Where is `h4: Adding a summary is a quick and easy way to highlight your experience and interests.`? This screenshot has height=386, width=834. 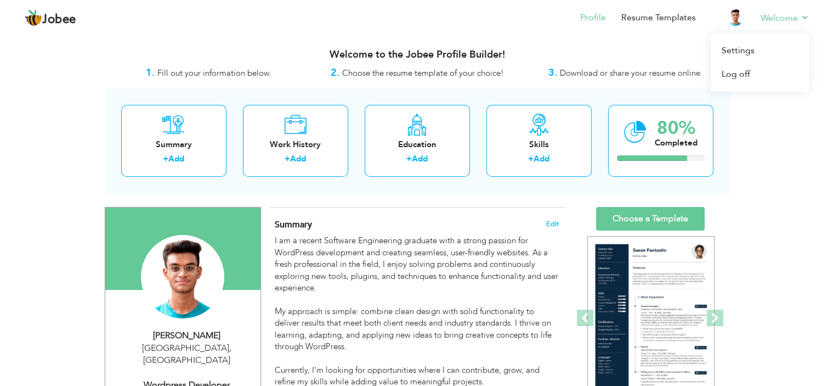
h4: Adding a summary is a quick and easy way to highlight your experience and interests. is located at coordinates (417, 224).